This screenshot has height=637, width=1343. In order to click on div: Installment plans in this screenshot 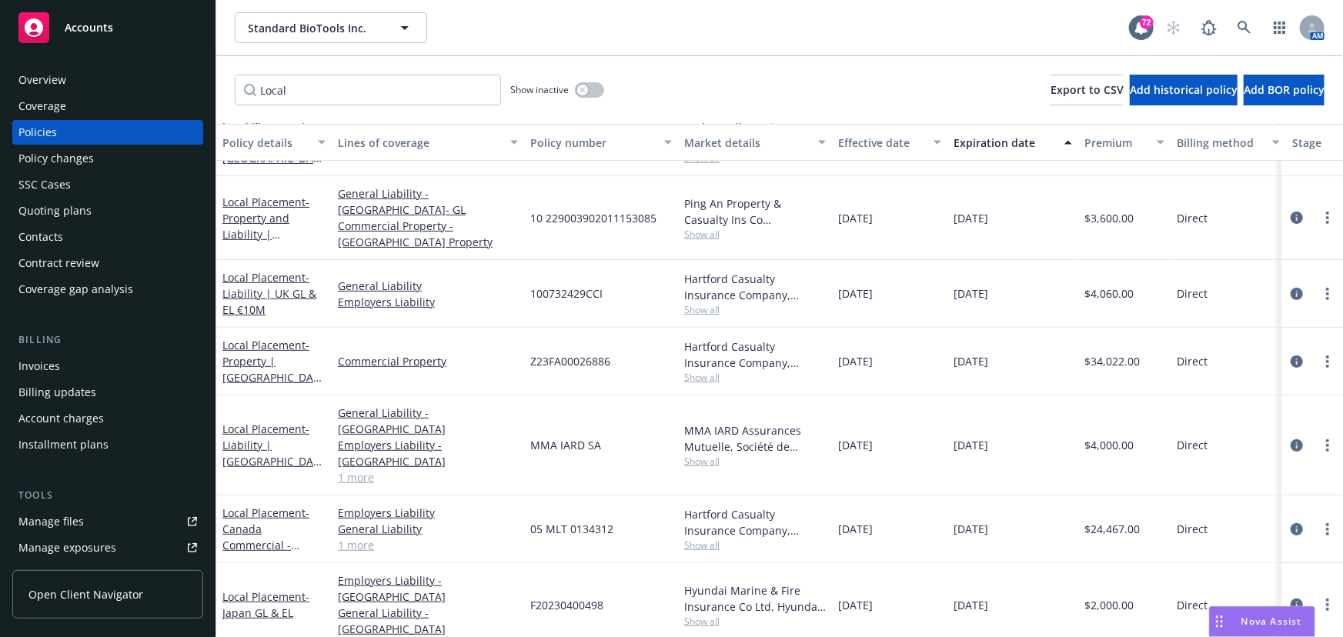, I will do `click(63, 445)`.